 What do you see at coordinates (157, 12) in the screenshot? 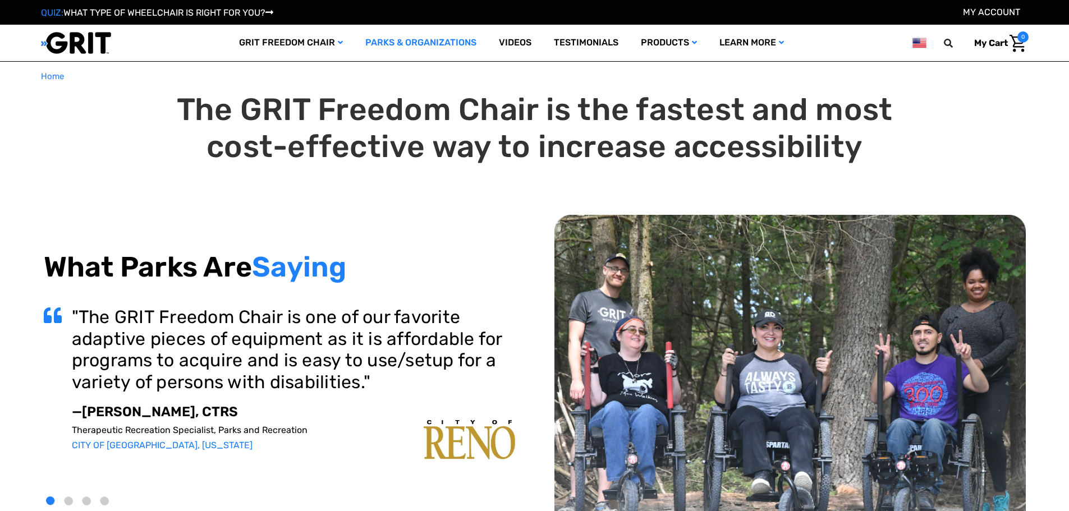
I see `a: QUIZ:WHAT TYPE OF WHEELCHAIR IS RIGHT FOR YOU?` at bounding box center [157, 12].